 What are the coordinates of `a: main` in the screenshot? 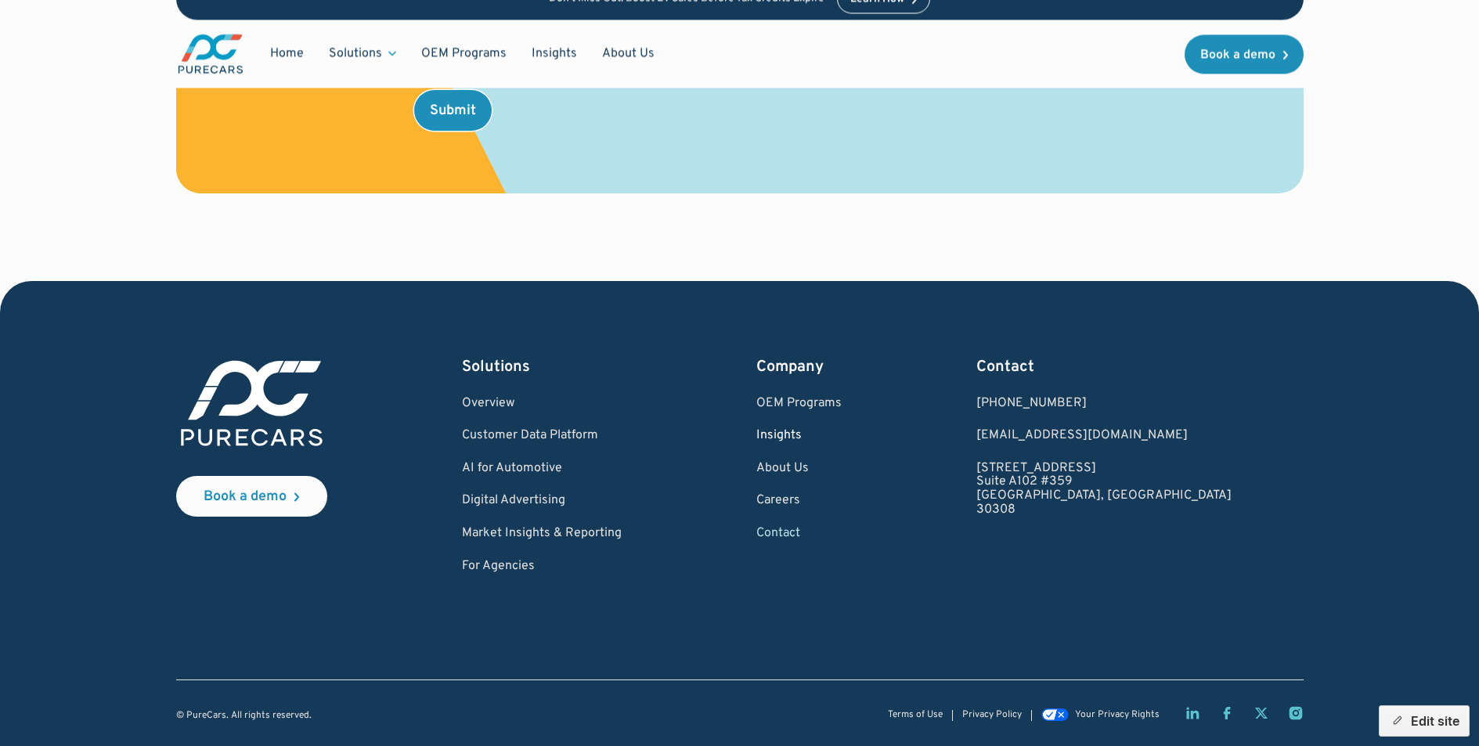 It's located at (211, 53).